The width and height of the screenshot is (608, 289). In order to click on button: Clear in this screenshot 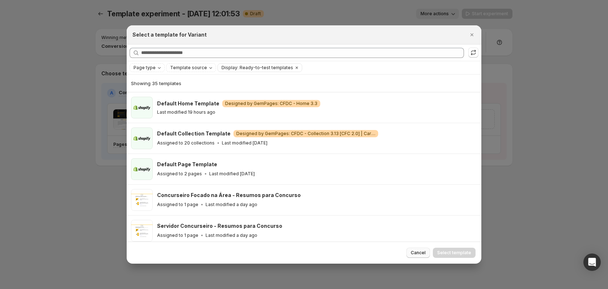, I will do `click(297, 68)`.